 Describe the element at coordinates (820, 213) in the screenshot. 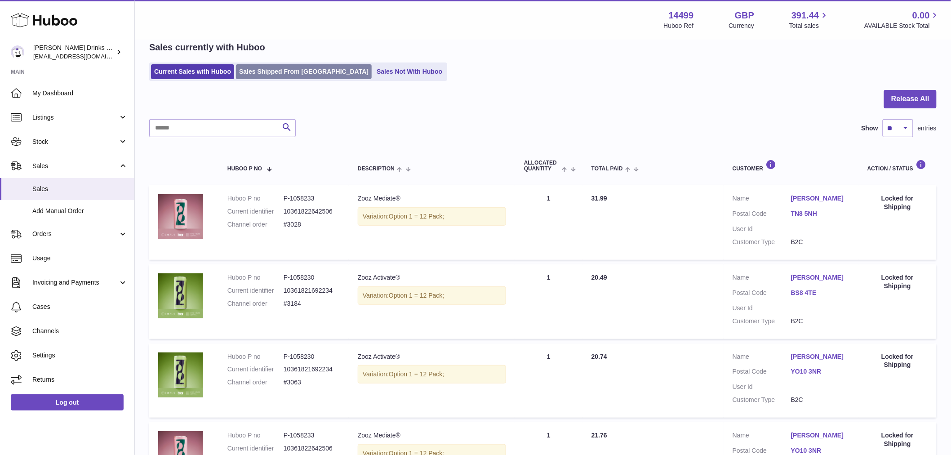

I see `a: TN8 5NH` at that location.